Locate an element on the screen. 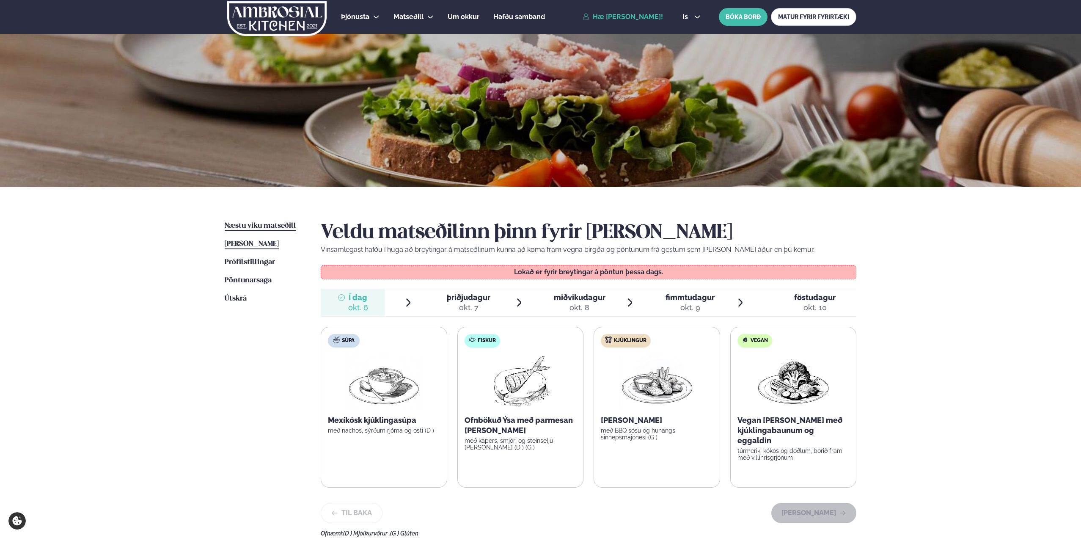 This screenshot has width=1081, height=538. span: Pöntunarsaga is located at coordinates (248, 280).